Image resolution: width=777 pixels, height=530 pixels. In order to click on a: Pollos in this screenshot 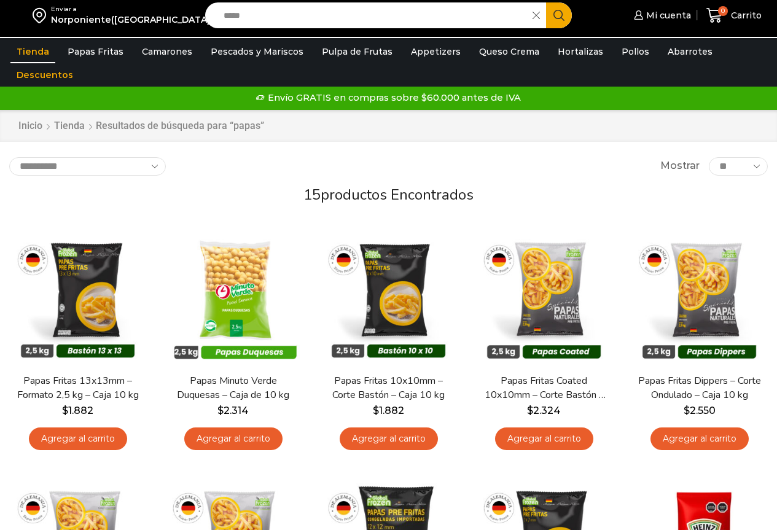, I will do `click(635, 52)`.